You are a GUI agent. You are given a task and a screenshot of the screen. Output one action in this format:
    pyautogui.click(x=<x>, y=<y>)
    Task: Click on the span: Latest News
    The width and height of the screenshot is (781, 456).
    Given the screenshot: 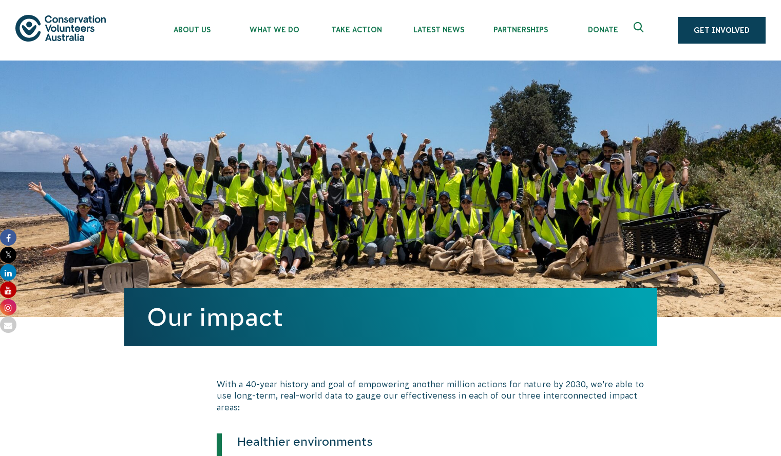 What is the action you would take?
    pyautogui.click(x=438, y=30)
    